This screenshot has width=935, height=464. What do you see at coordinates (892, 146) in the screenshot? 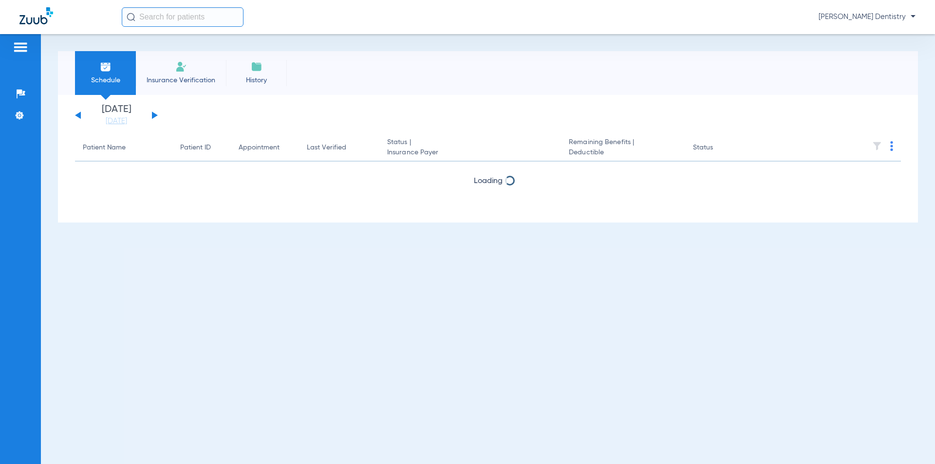
I see `img: group-dot-blue.svg` at bounding box center [892, 146].